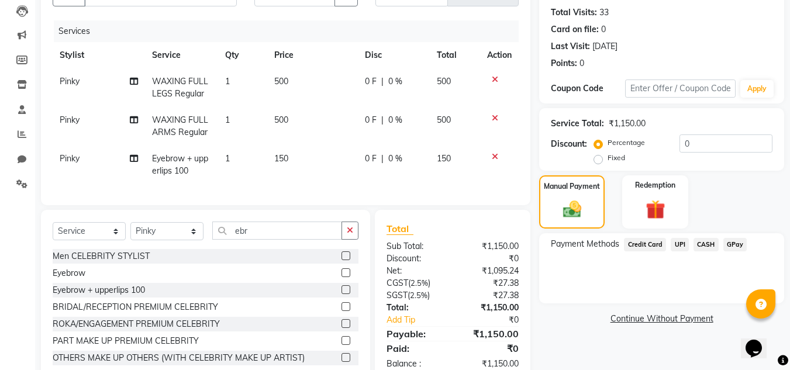 This screenshot has height=370, width=790. What do you see at coordinates (655, 185) in the screenshot?
I see `label: Redemption` at bounding box center [655, 185].